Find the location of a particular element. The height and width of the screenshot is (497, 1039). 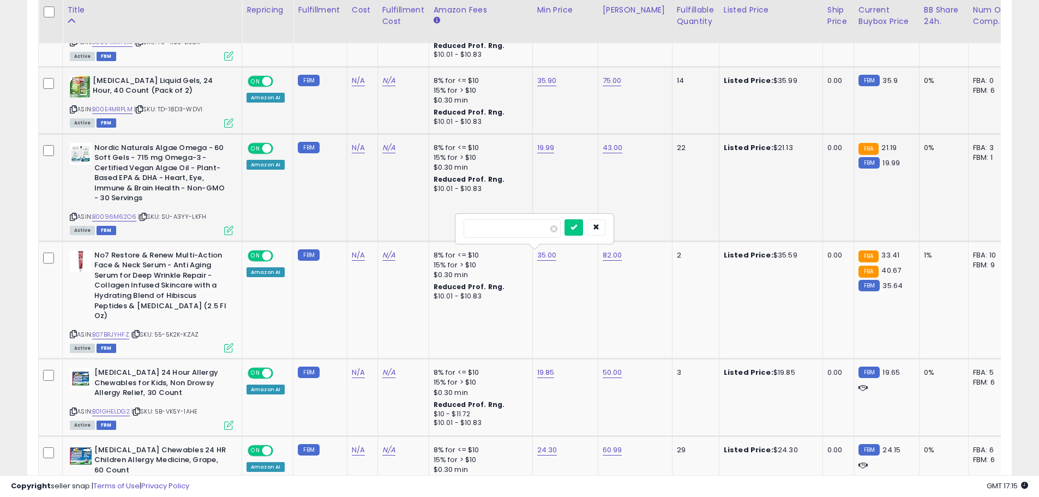

a: 82.00 is located at coordinates (613, 255).